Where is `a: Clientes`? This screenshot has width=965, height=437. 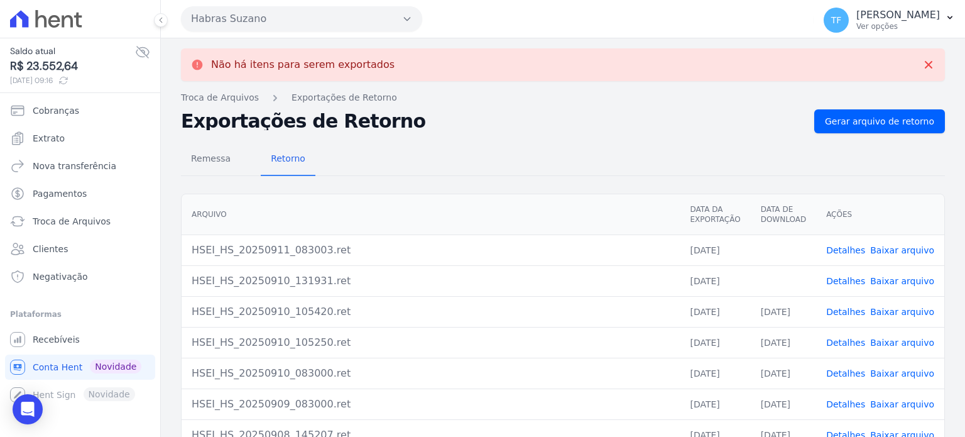 a: Clientes is located at coordinates (80, 249).